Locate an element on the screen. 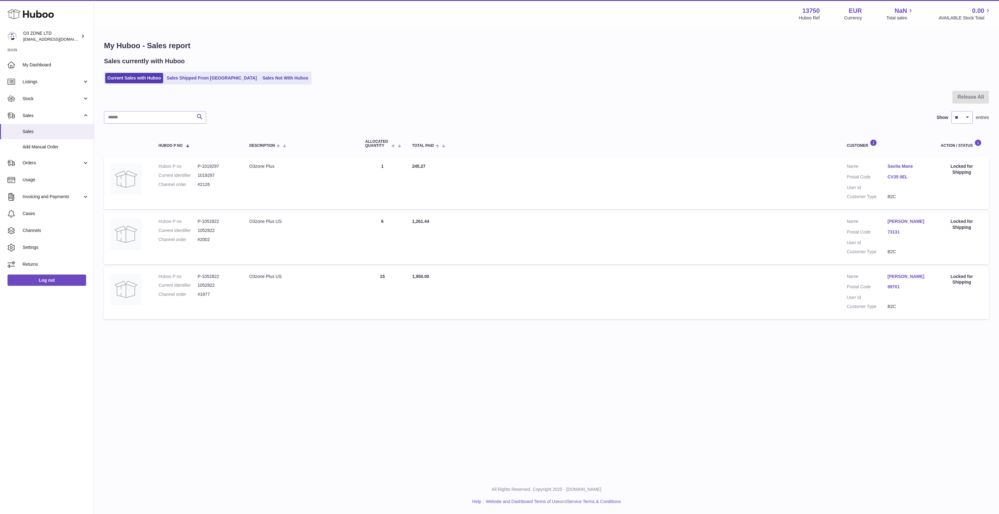  img: internalAdmin-13750@internal.huboo.com is located at coordinates (12, 36).